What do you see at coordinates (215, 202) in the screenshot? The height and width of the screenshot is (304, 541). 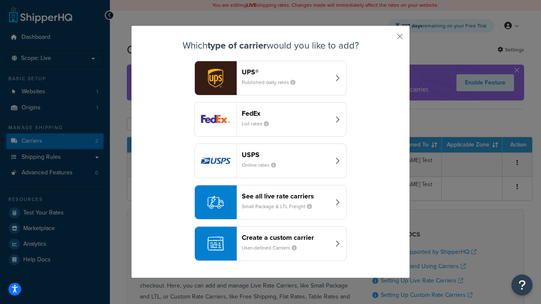 I see `img: icon-carrier-liverate-becf4550.svg` at bounding box center [215, 202].